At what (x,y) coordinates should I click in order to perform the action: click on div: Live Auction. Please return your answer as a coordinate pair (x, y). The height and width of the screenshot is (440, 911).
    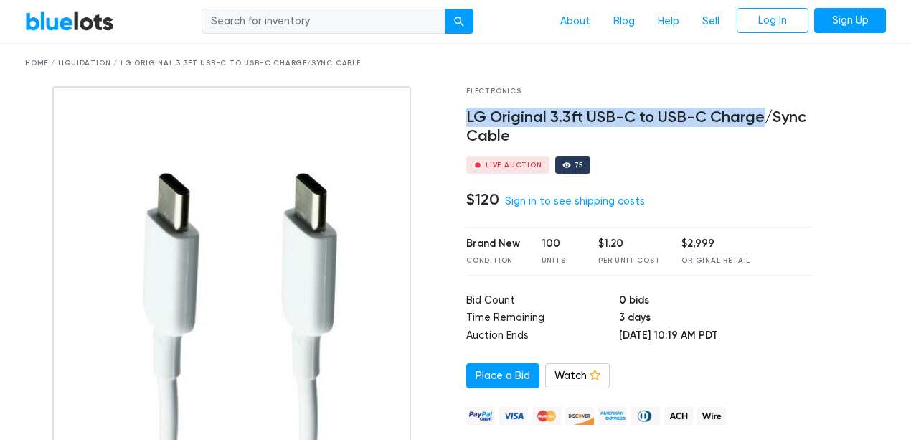
    Looking at the image, I should click on (513, 165).